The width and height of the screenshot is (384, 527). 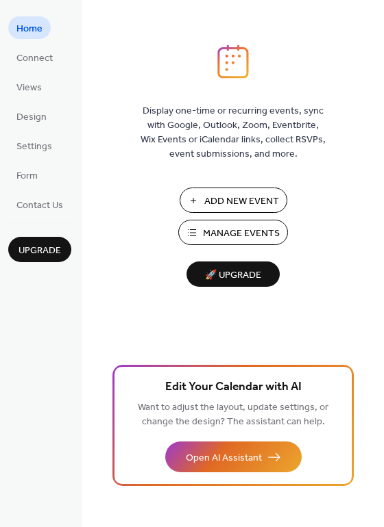 I want to click on button: Open AI Assistant, so click(x=233, y=457).